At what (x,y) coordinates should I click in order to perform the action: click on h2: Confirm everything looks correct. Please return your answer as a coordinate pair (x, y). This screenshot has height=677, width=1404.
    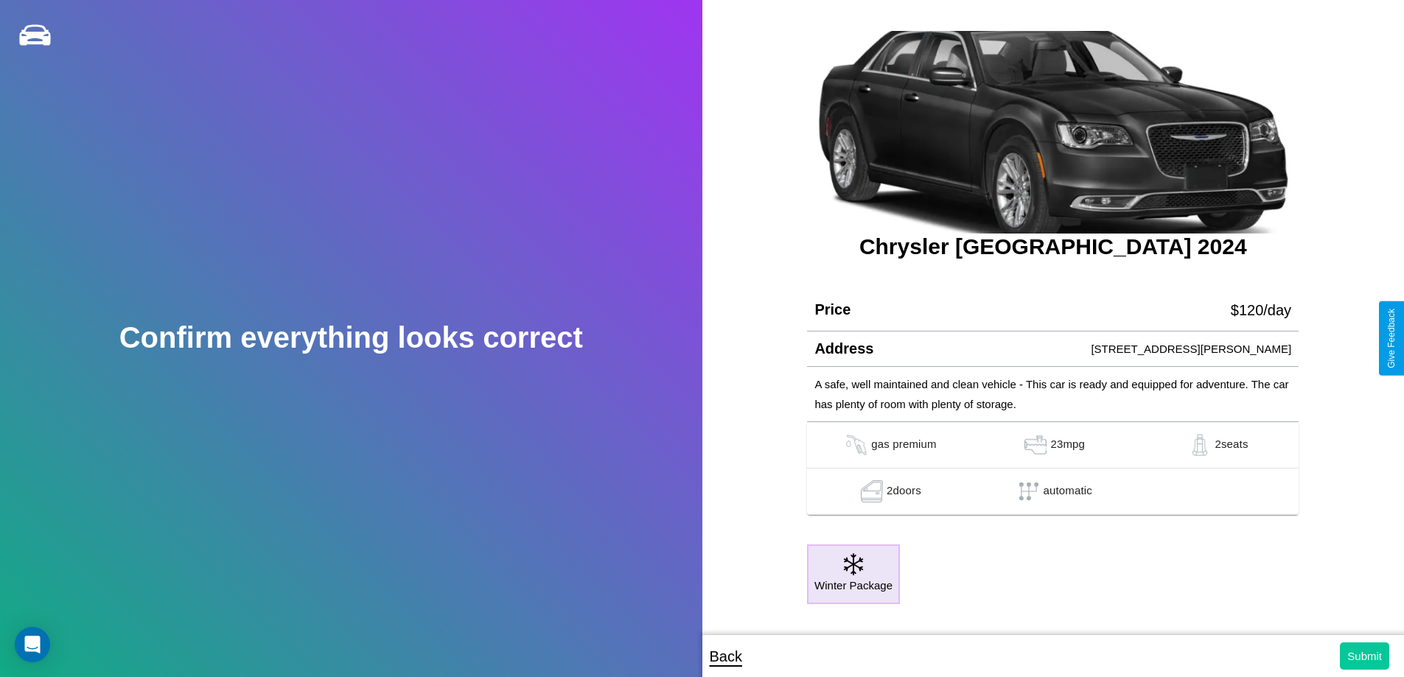
    Looking at the image, I should click on (351, 338).